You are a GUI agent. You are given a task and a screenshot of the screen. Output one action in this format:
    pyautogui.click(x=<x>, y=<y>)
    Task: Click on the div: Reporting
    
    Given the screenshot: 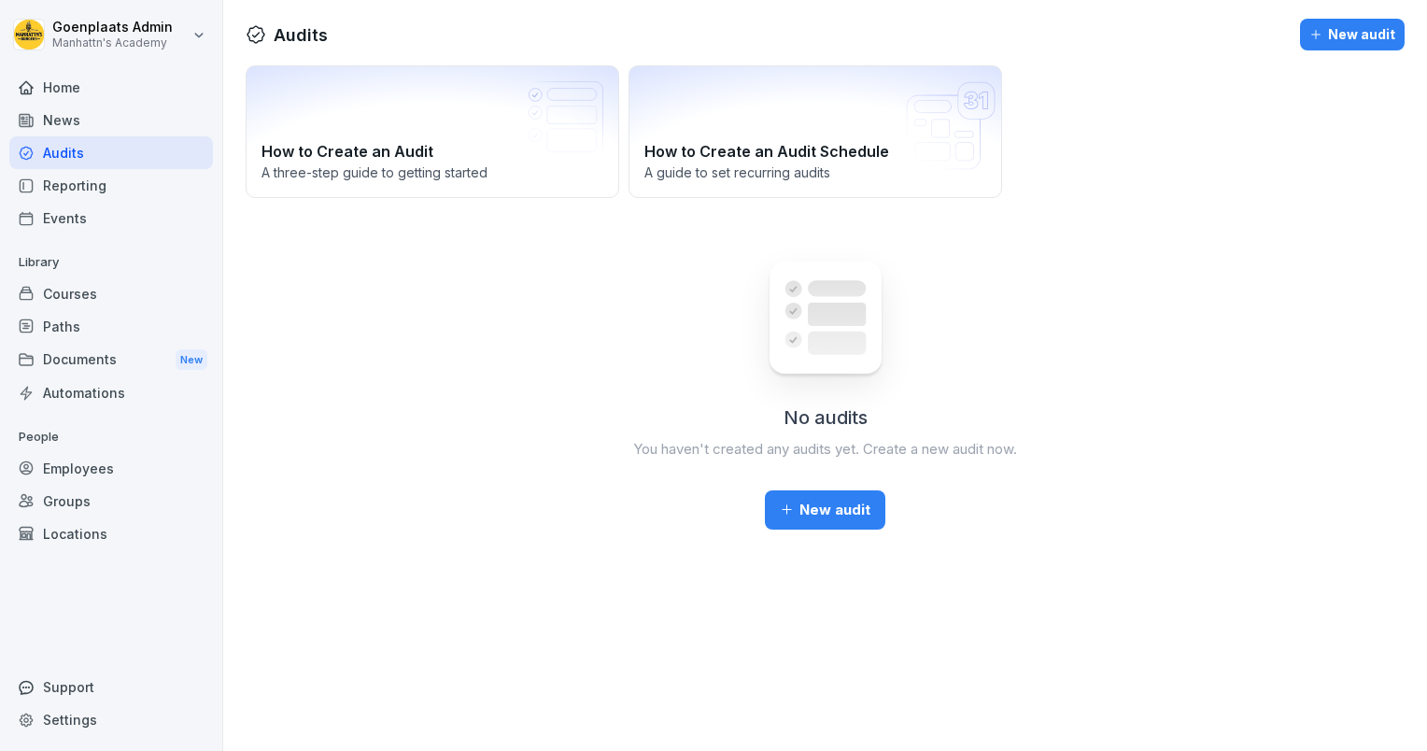 What is the action you would take?
    pyautogui.click(x=111, y=185)
    